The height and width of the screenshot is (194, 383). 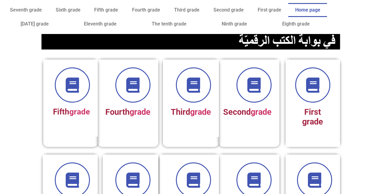 I want to click on font: Third grade, so click(x=187, y=10).